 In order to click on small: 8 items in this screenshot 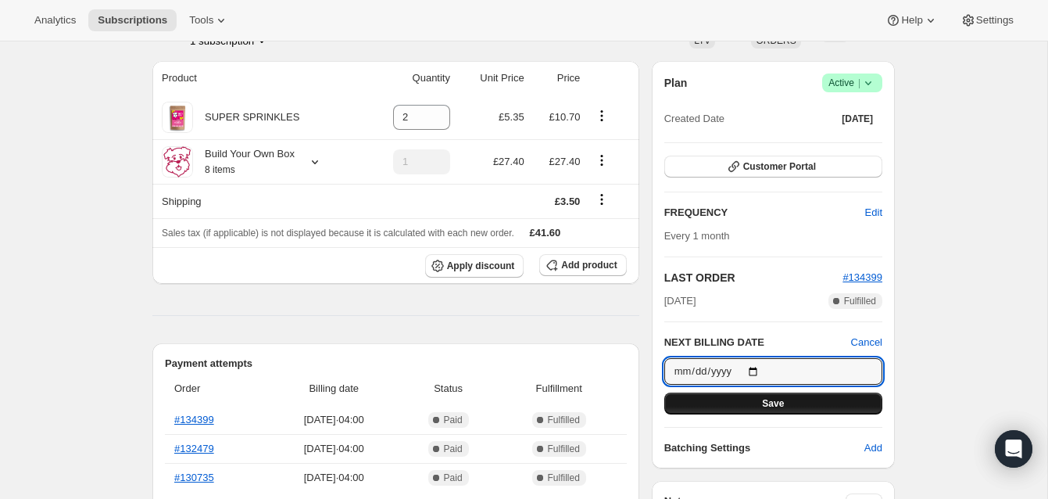, I will do `click(220, 170)`.